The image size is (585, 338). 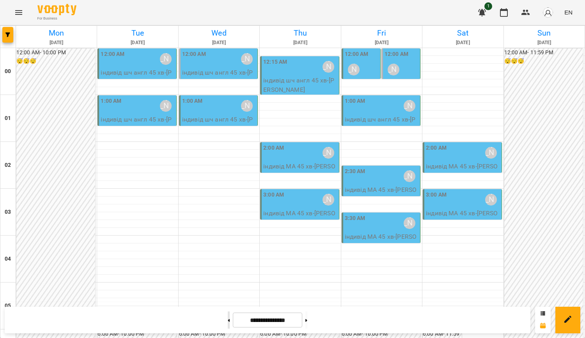 What do you see at coordinates (355, 171) in the screenshot?
I see `label: 2:30 AM` at bounding box center [355, 171].